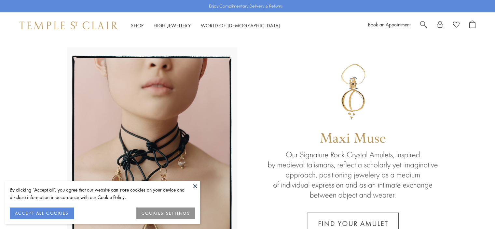  I want to click on a: Open Shopping Bag, so click(472, 25).